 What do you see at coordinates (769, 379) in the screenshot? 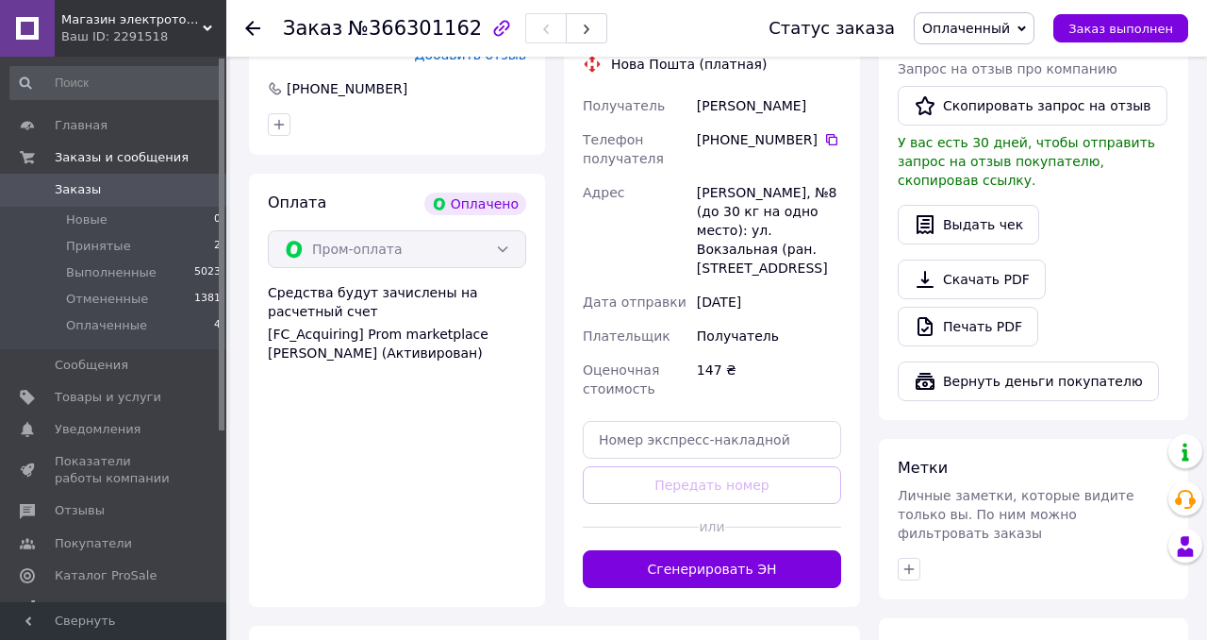
I see `div: 147 ₴` at bounding box center [769, 379].